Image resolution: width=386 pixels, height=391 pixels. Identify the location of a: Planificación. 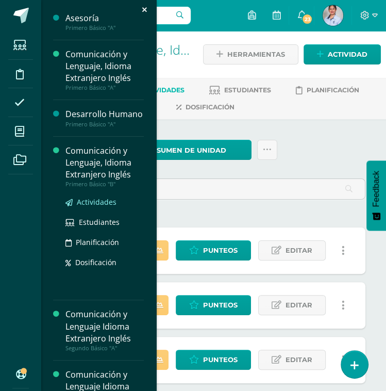
(105, 242).